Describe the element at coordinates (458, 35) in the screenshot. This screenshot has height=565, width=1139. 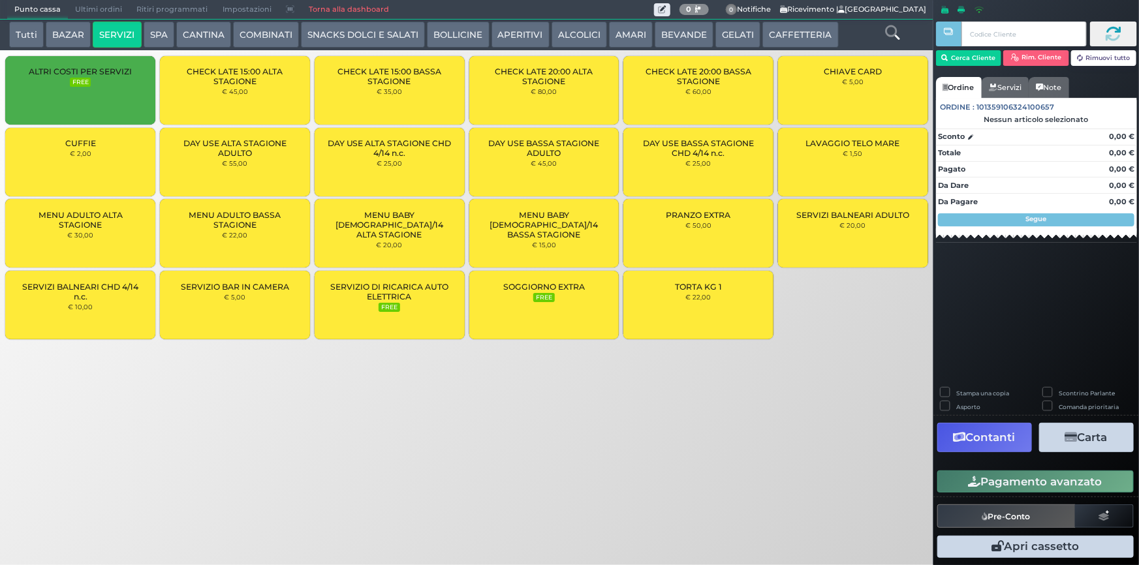
I see `button: BOLLICINE` at that location.